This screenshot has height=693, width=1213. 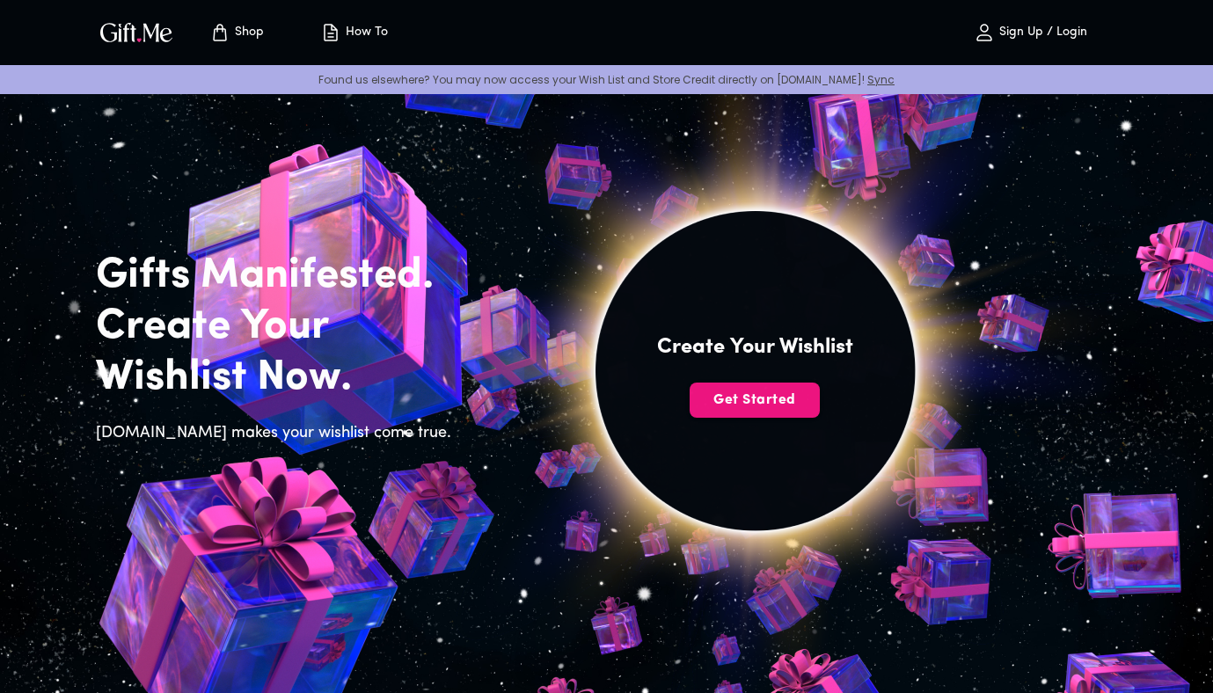 What do you see at coordinates (355, 33) in the screenshot?
I see `button: How To` at bounding box center [355, 33].